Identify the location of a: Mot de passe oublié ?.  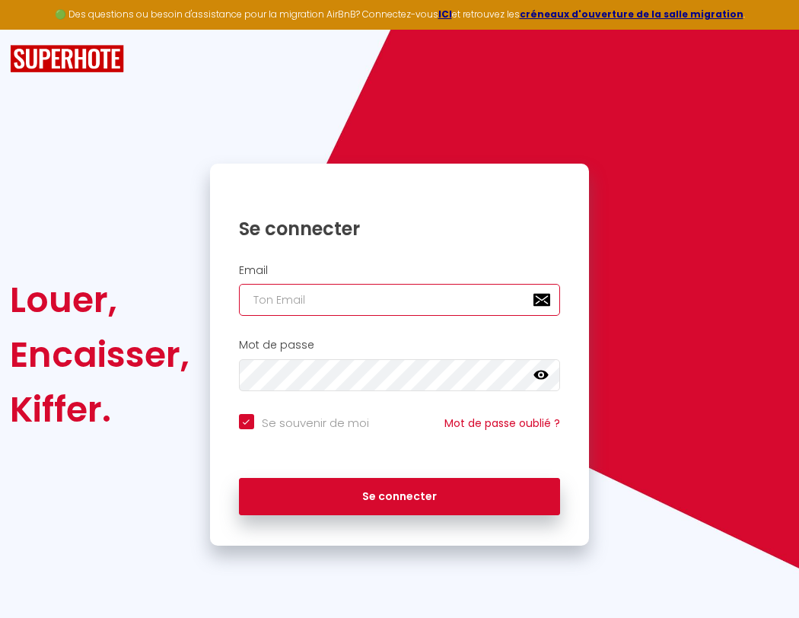
(502, 423).